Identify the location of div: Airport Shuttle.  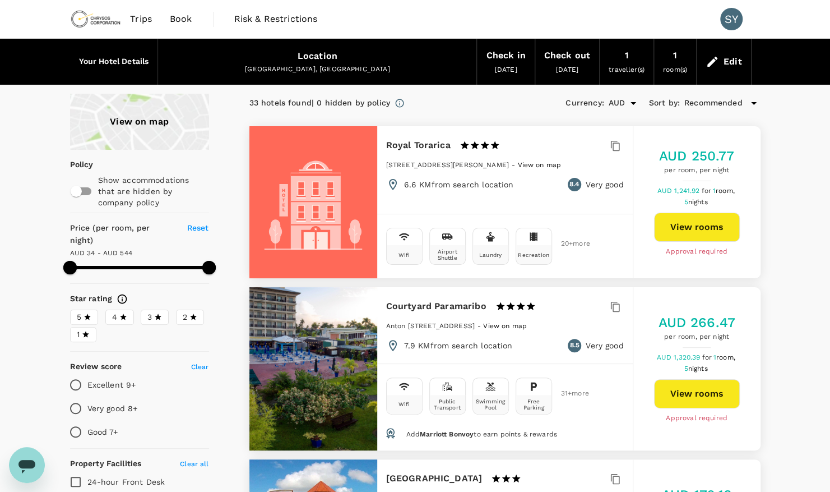
(447, 254).